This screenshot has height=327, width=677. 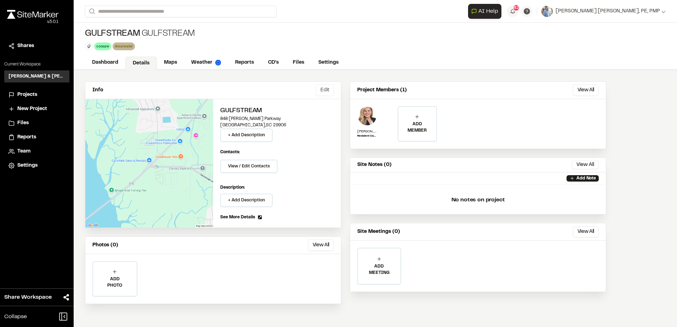 I want to click on button: Search, so click(x=91, y=11).